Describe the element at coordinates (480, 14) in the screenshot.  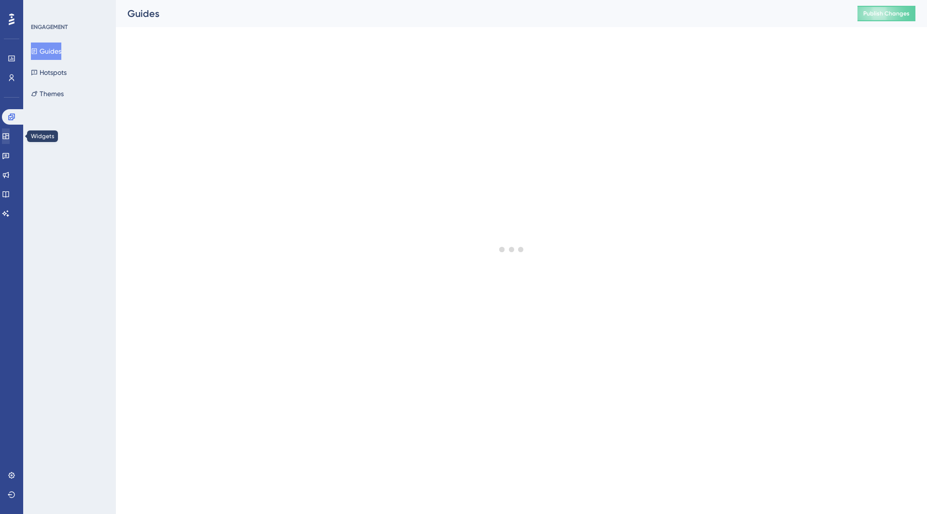
I see `div: Guides` at that location.